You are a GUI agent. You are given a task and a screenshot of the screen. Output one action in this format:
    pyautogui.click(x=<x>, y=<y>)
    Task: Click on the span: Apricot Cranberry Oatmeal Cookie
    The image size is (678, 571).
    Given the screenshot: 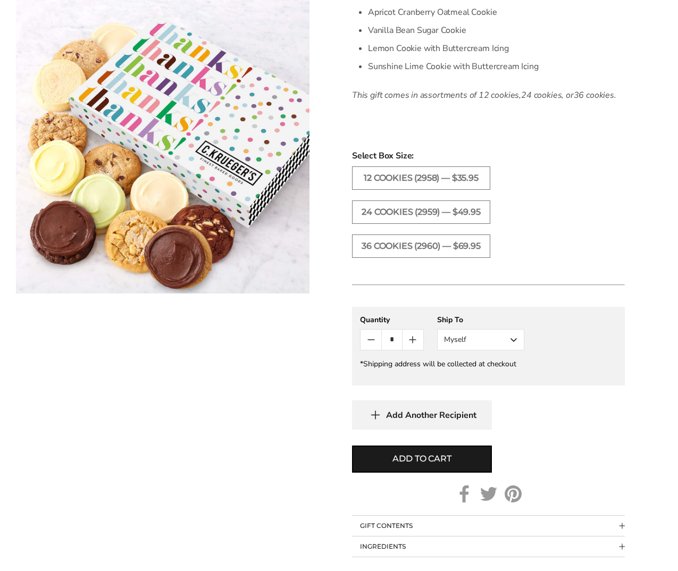 What is the action you would take?
    pyautogui.click(x=432, y=12)
    